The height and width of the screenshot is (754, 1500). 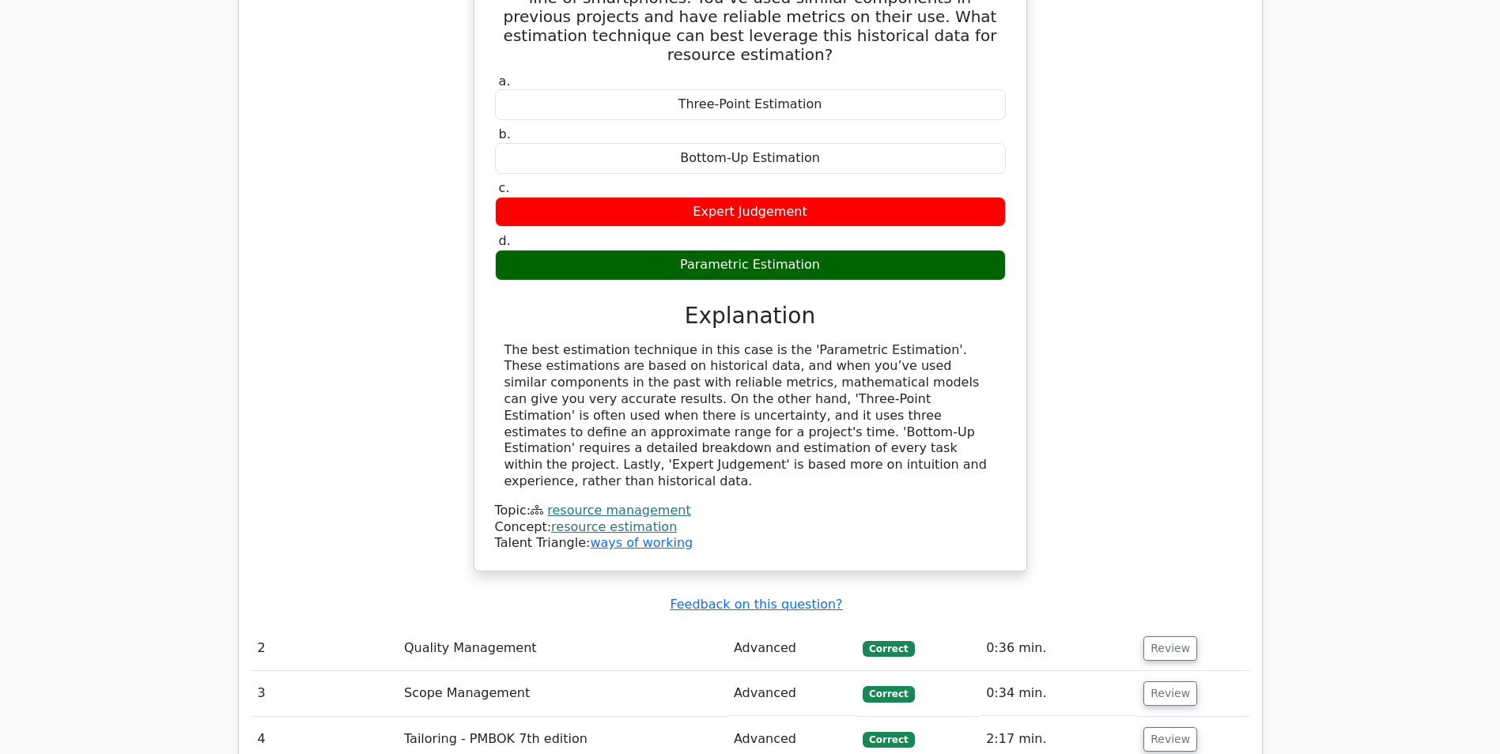 I want to click on span: c., so click(x=505, y=187).